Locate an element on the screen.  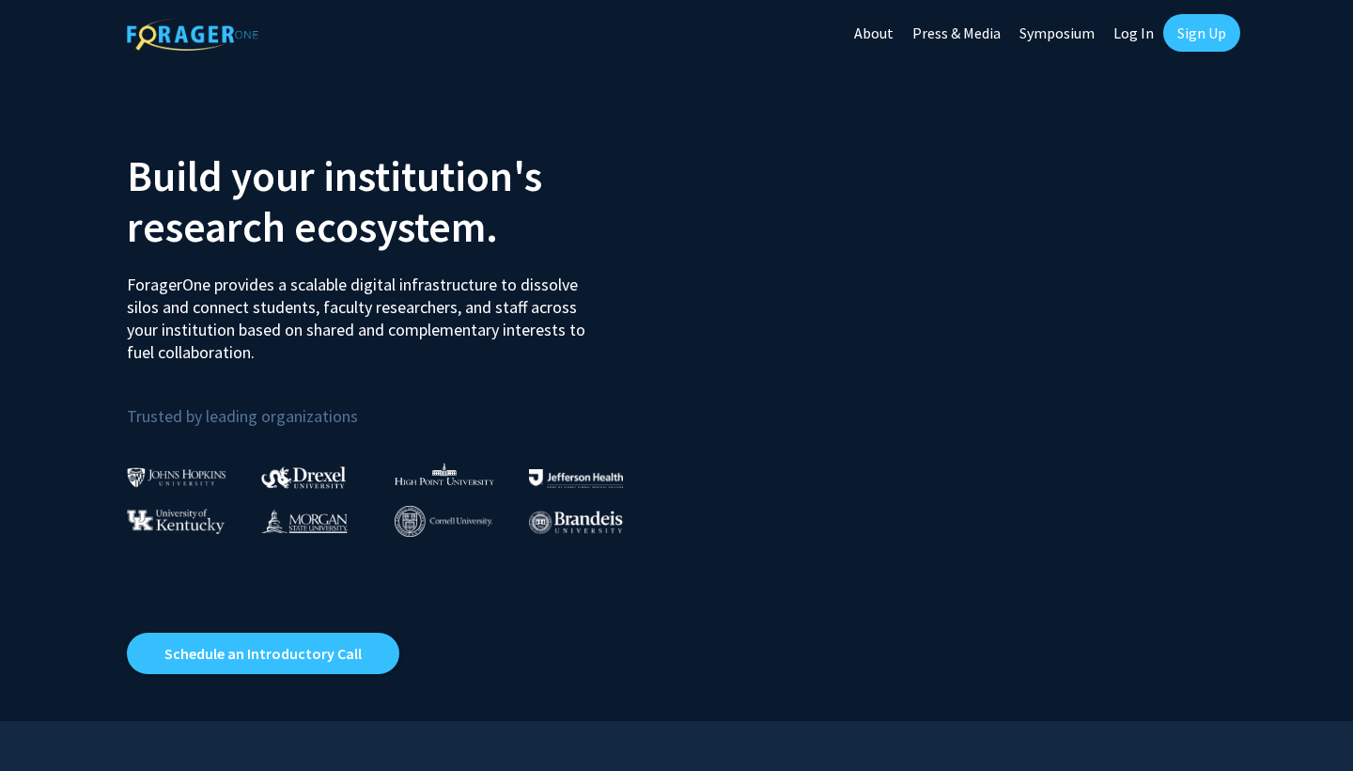
img: High Point University is located at coordinates (445, 474).